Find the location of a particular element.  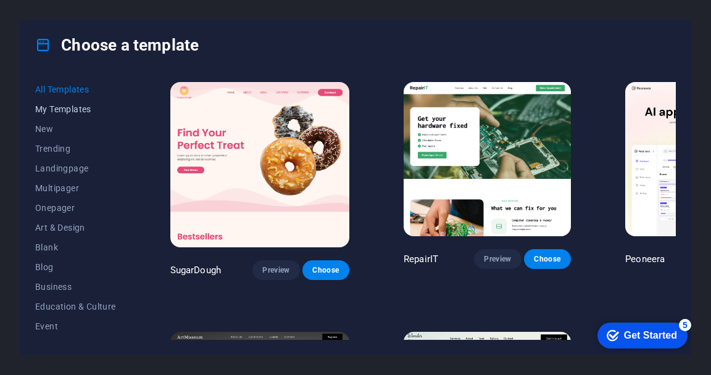

span: Art & Design is located at coordinates (75, 228).